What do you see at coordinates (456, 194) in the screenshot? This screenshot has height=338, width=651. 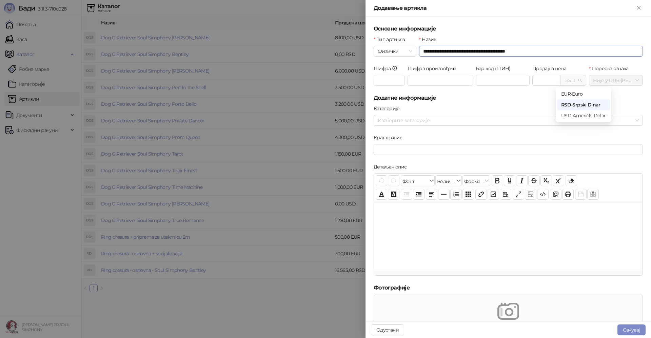 I see `button: Листа` at bounding box center [456, 194].